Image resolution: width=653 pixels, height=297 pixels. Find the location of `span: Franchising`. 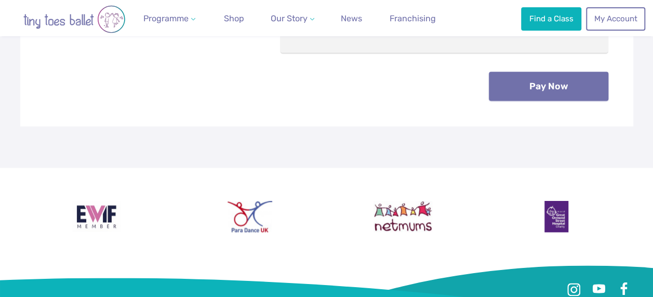

span: Franchising is located at coordinates (413, 18).